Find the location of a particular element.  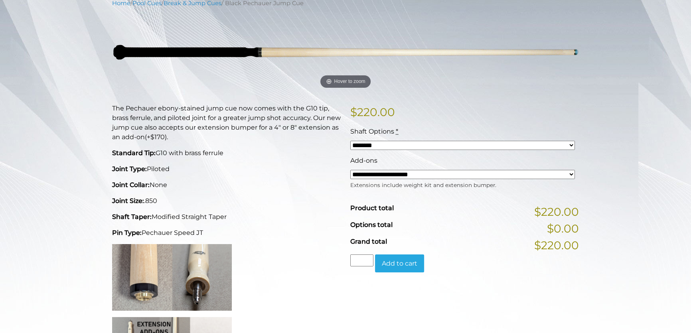

strong: Standard Tip: is located at coordinates (134, 153).